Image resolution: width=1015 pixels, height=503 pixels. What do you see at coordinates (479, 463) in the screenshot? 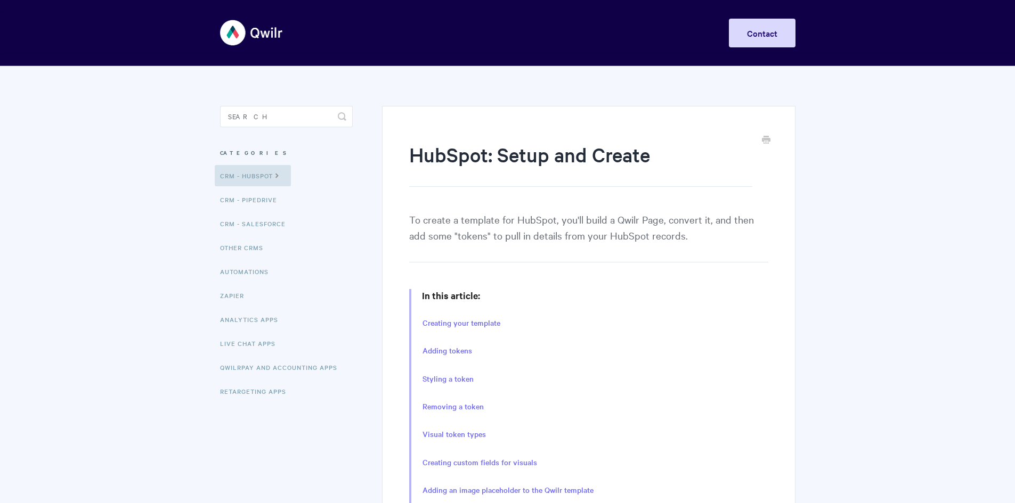
I see `a: Creating custom fields for visuals` at bounding box center [479, 463].